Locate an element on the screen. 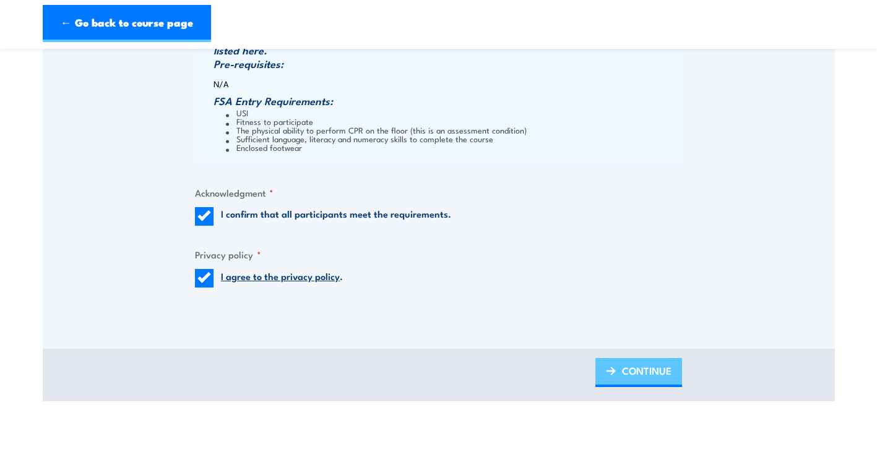 This screenshot has height=460, width=877. a: I agree to the privacy policy is located at coordinates (280, 276).